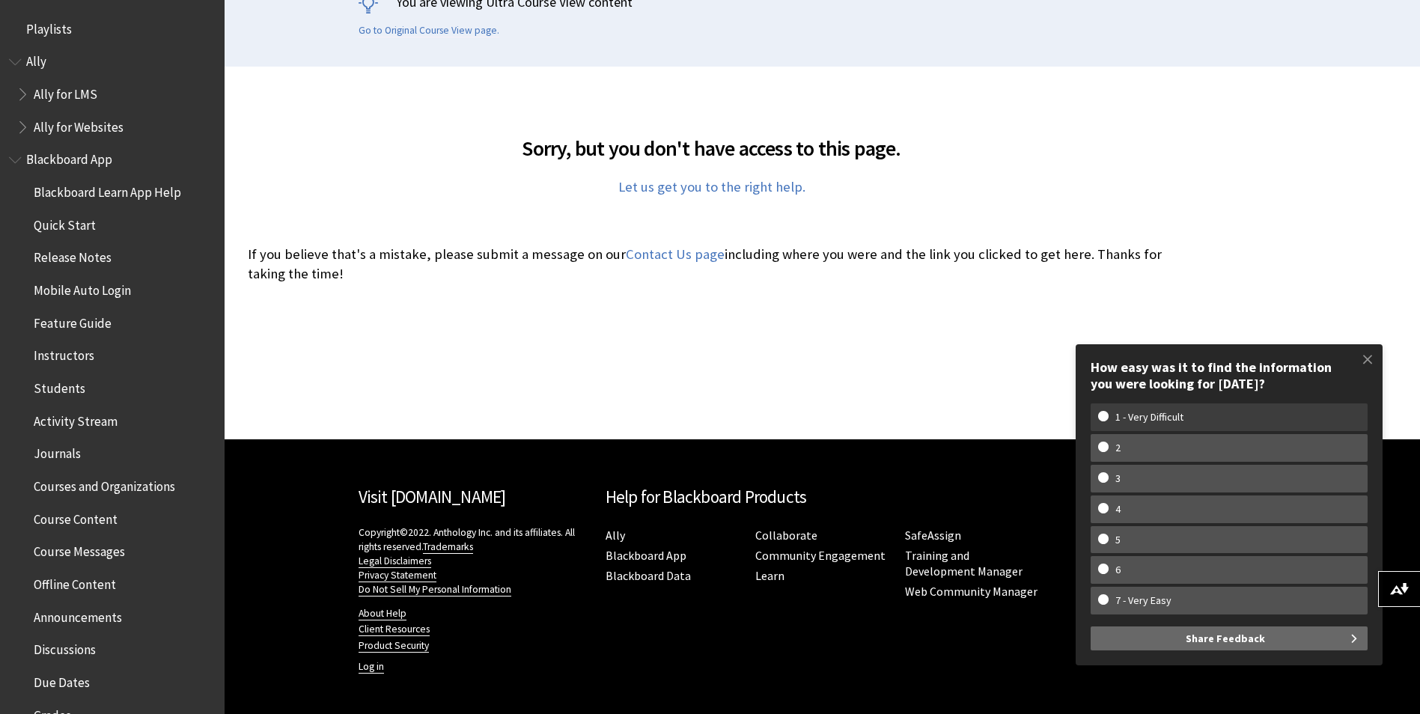 Image resolution: width=1420 pixels, height=714 pixels. What do you see at coordinates (79, 124) in the screenshot?
I see `span: Ally for Websites` at bounding box center [79, 124].